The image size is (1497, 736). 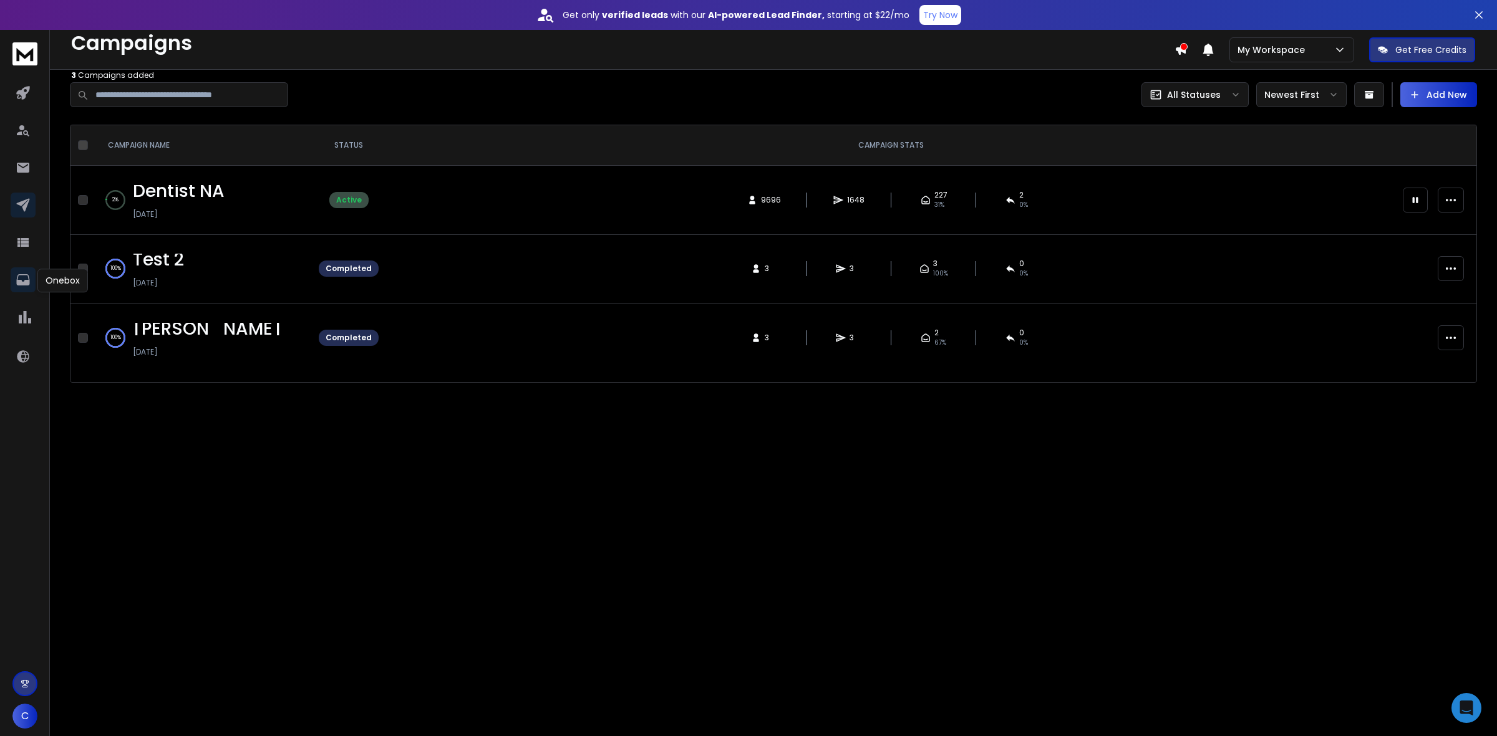 What do you see at coordinates (939, 205) in the screenshot?
I see `span: 31 %` at bounding box center [939, 205].